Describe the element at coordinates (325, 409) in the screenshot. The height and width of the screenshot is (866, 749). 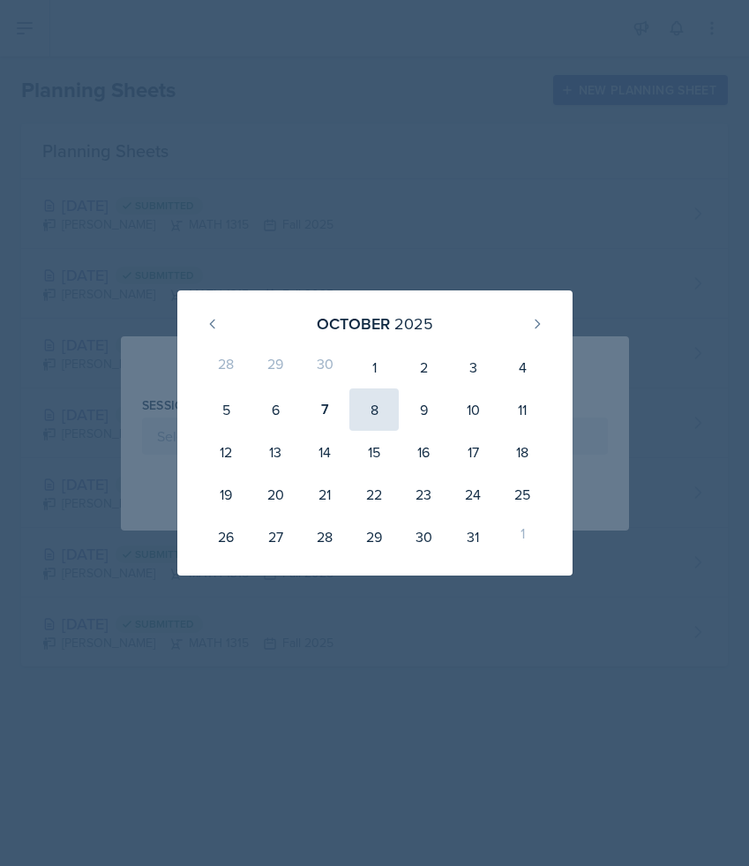
I see `div: 7` at that location.